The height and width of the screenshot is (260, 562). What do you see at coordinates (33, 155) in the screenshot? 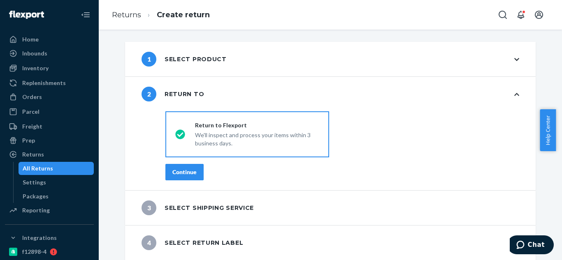
I see `div: Returns` at bounding box center [33, 155].